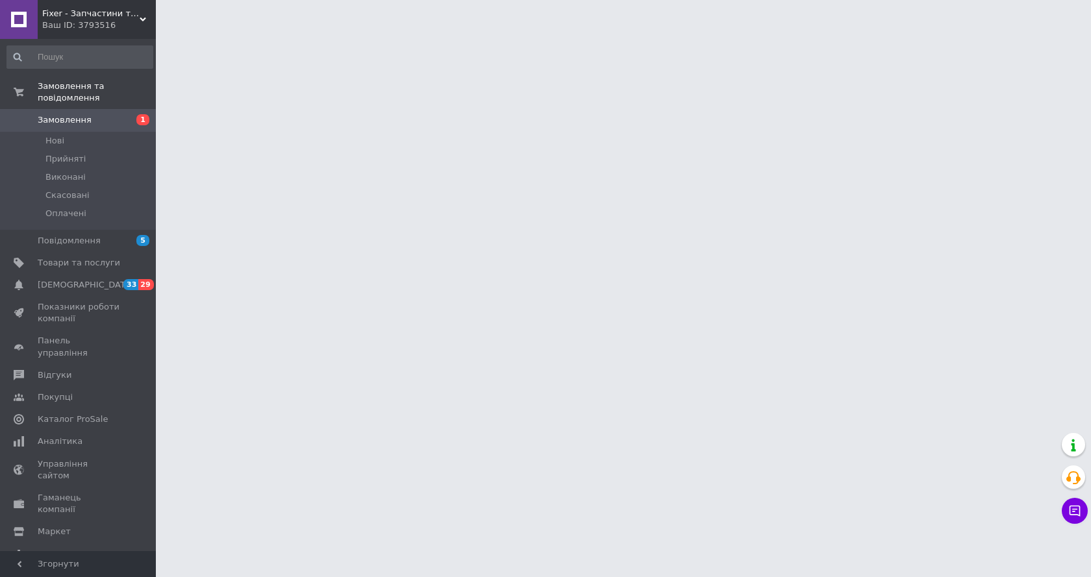 Image resolution: width=1091 pixels, height=577 pixels. Describe the element at coordinates (143, 119) in the screenshot. I see `span: 1` at that location.